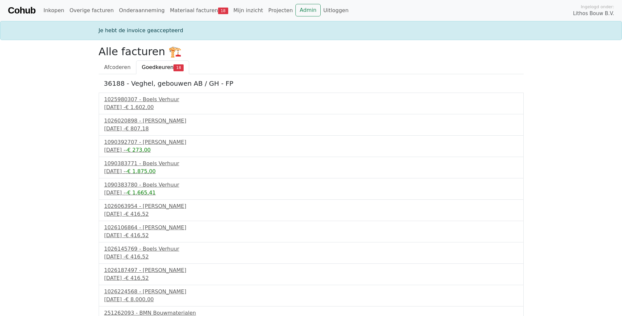  I want to click on span: € 1.602,00, so click(139, 107).